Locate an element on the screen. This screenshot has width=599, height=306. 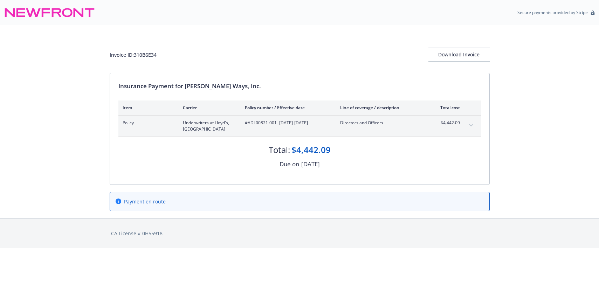
div: Download Invoice is located at coordinates (459, 55).